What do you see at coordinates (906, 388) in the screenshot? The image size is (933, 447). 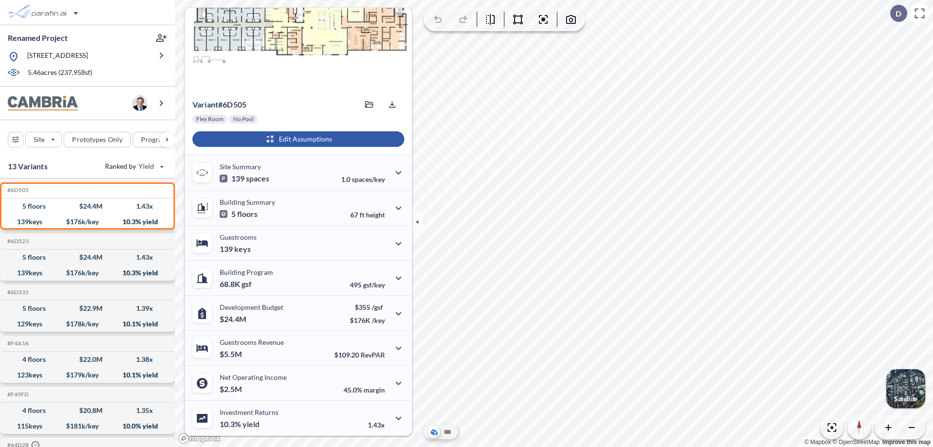 I see `img: Switcher Image` at bounding box center [906, 388].